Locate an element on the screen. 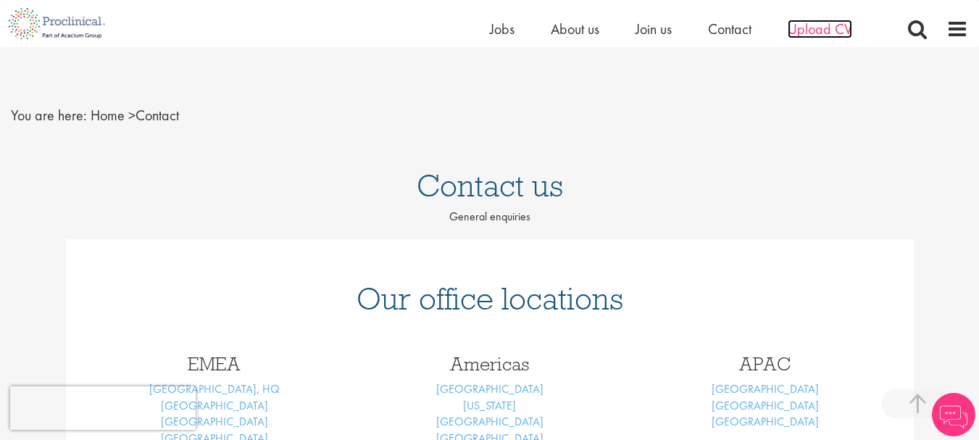  span: You are here: is located at coordinates (49, 115).